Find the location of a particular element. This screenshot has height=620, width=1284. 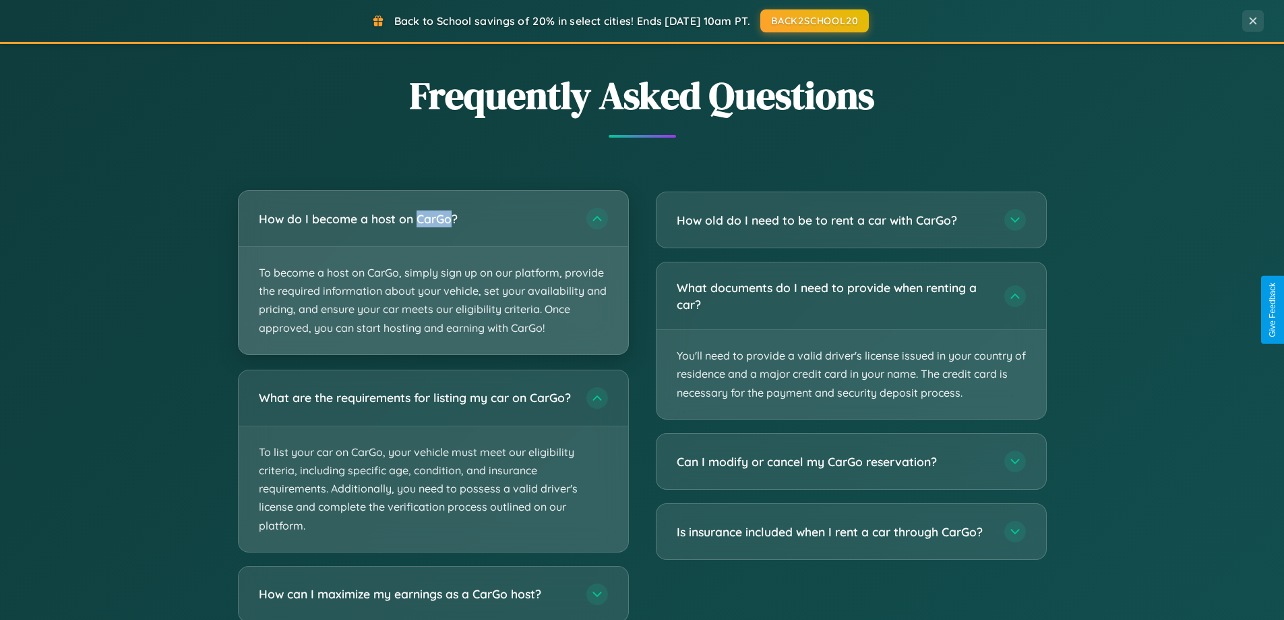

h3: What are the requirements for listing my car on CarGo? is located at coordinates (416, 397).